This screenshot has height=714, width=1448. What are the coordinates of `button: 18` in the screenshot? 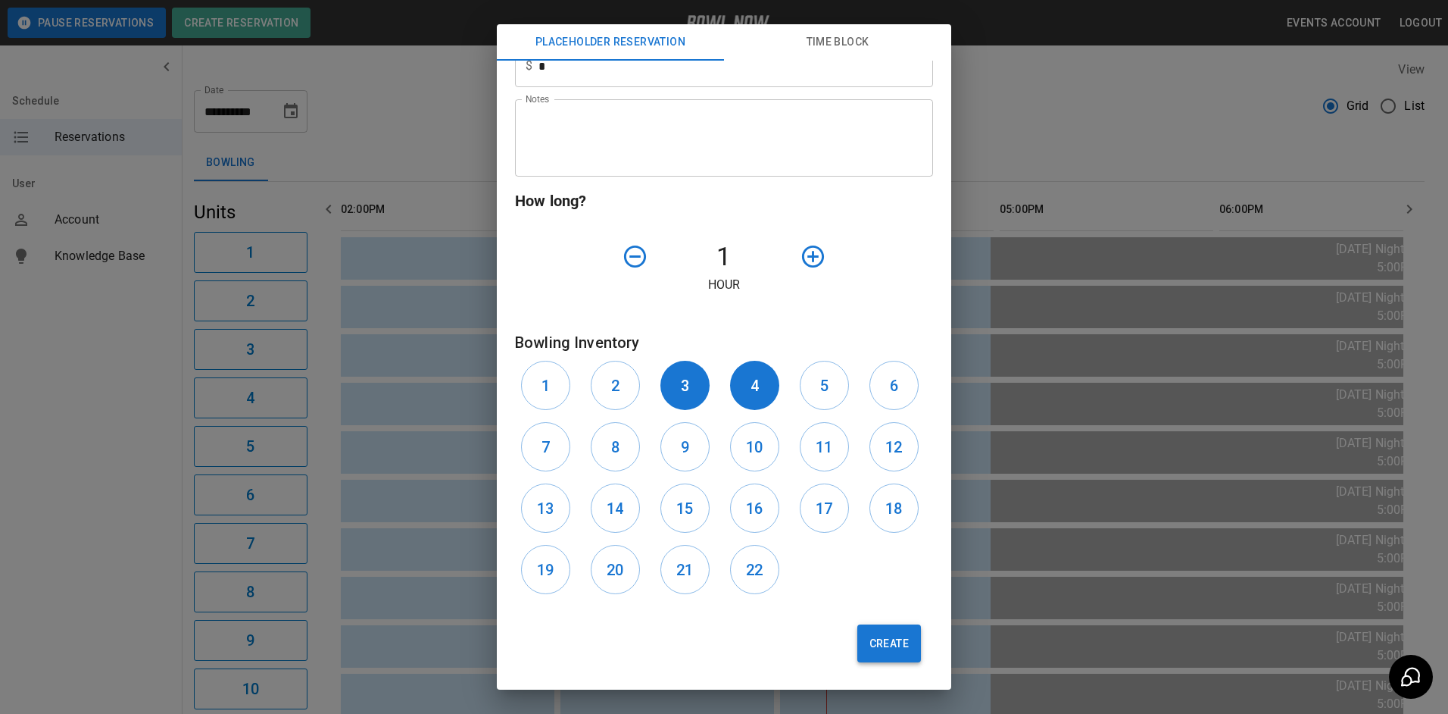 It's located at (894, 508).